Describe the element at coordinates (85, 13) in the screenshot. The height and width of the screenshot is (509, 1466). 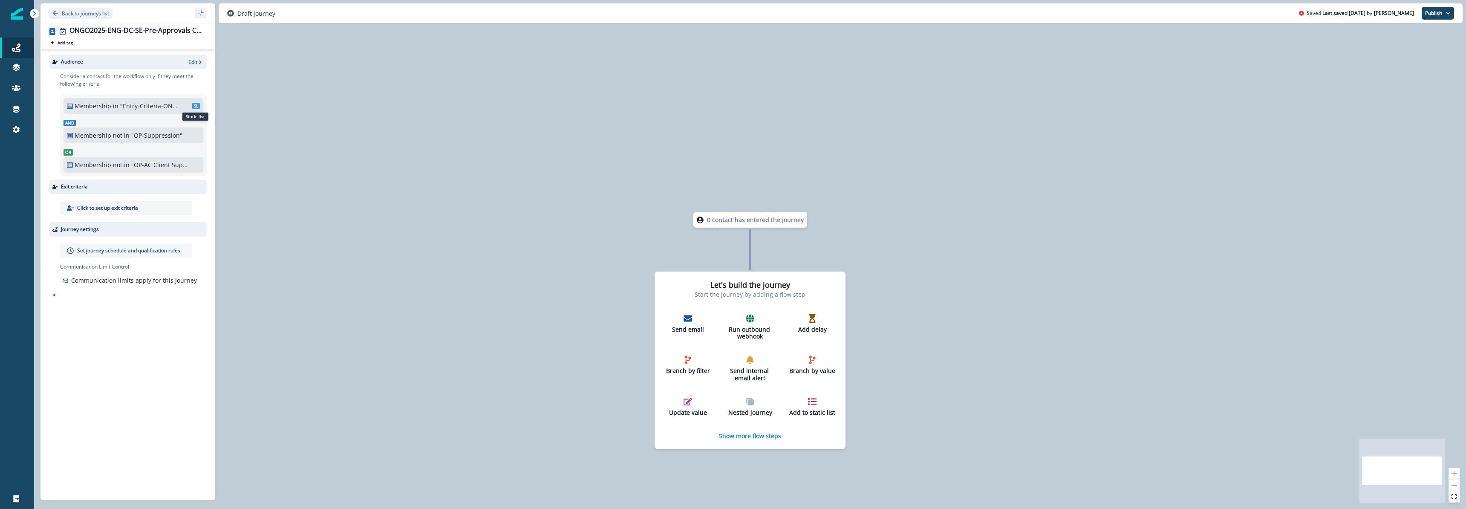
I see `p: Back to journeys list` at that location.